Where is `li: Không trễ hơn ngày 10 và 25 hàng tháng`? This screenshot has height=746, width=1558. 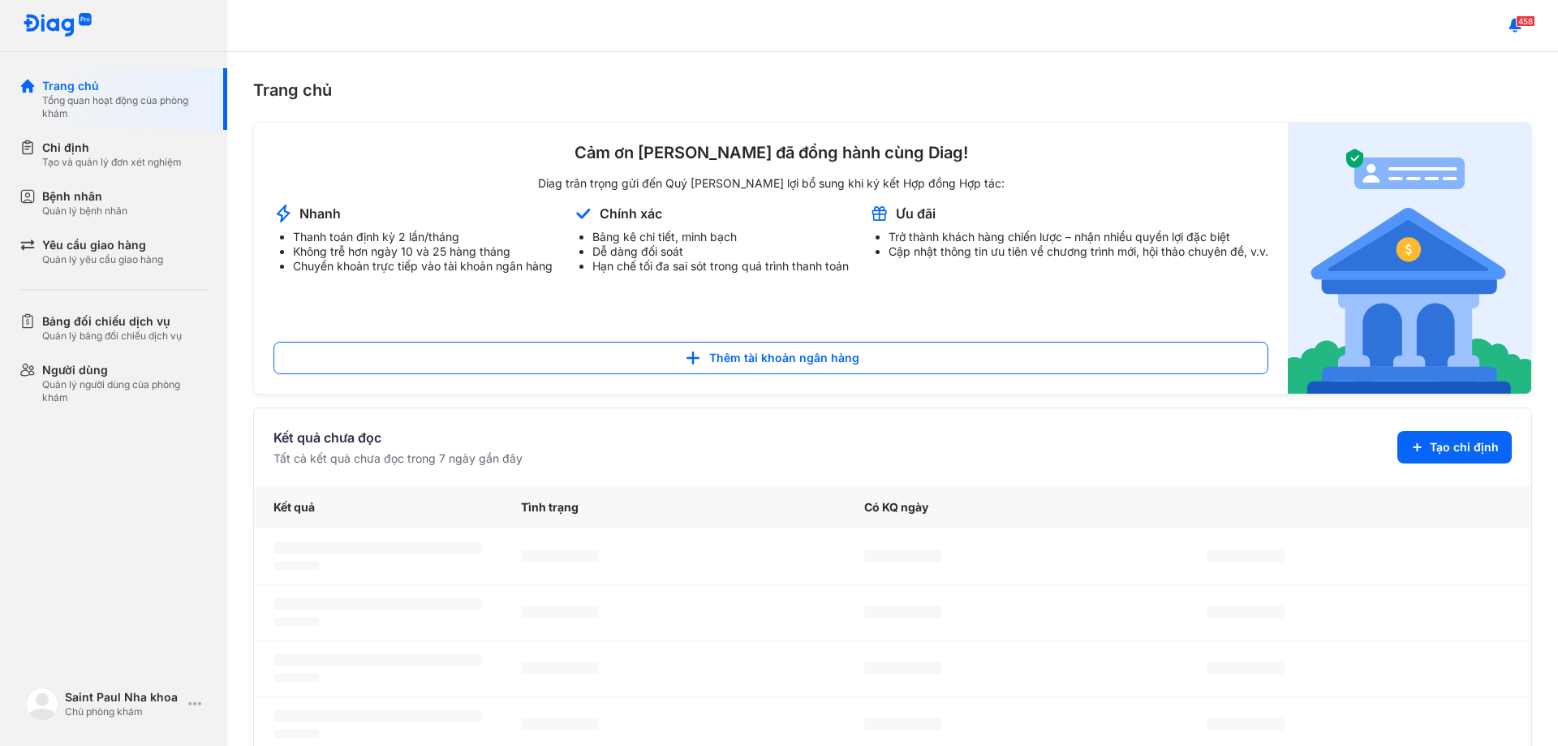
li: Không trễ hơn ngày 10 và 25 hàng tháng is located at coordinates (423, 252).